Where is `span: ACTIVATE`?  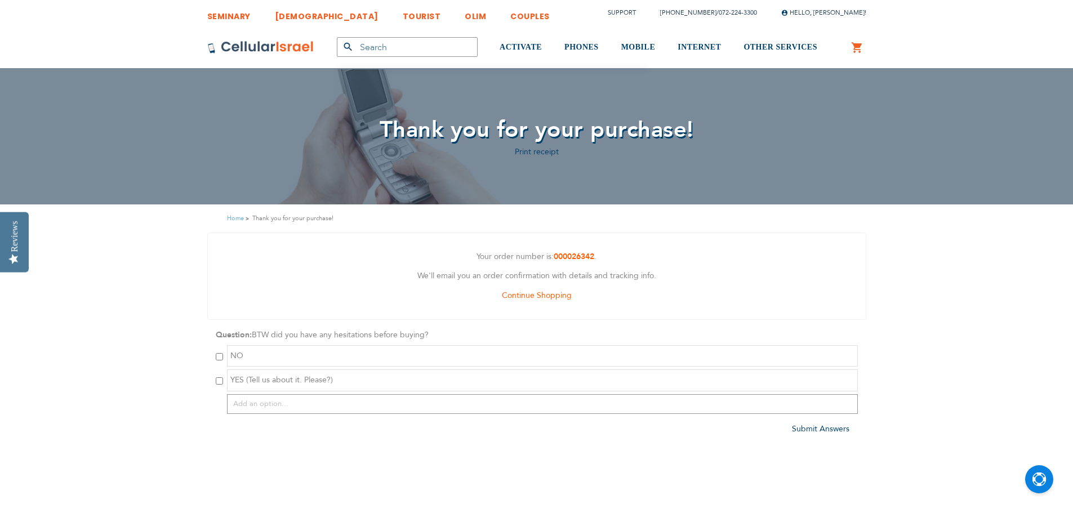 span: ACTIVATE is located at coordinates (520, 47).